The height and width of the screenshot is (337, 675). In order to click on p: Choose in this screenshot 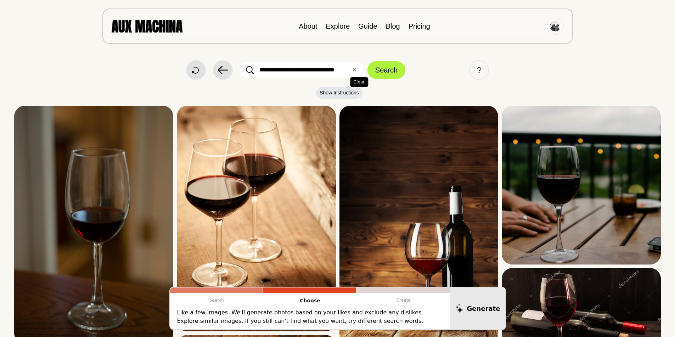, I will do `click(310, 301)`.